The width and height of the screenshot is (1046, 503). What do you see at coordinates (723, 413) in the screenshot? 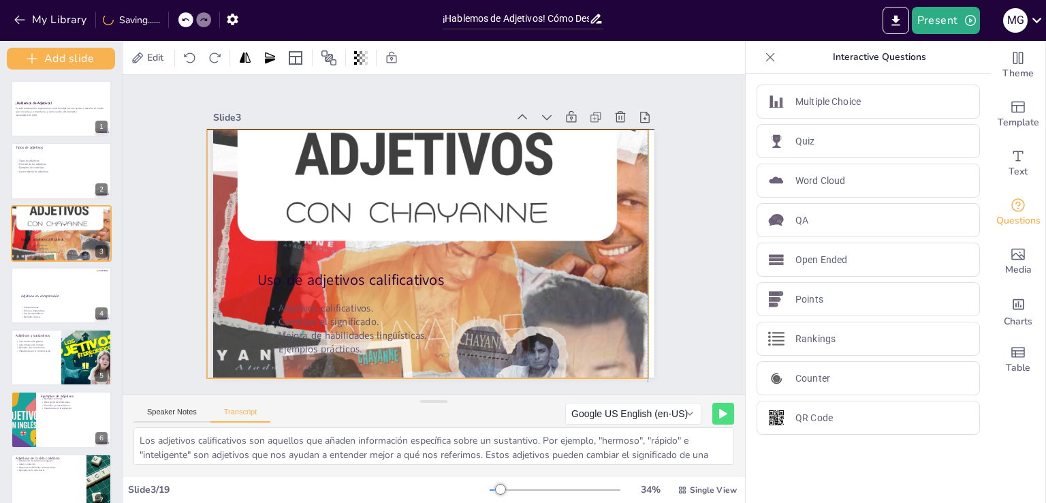
I see `button: Play` at bounding box center [723, 413].